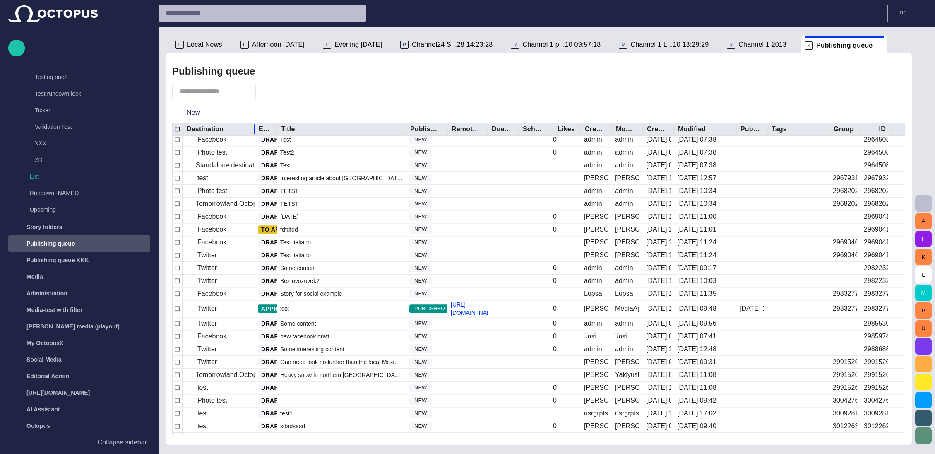 This screenshot has height=454, width=935. What do you see at coordinates (205, 45) in the screenshot?
I see `span: Local News` at bounding box center [205, 45].